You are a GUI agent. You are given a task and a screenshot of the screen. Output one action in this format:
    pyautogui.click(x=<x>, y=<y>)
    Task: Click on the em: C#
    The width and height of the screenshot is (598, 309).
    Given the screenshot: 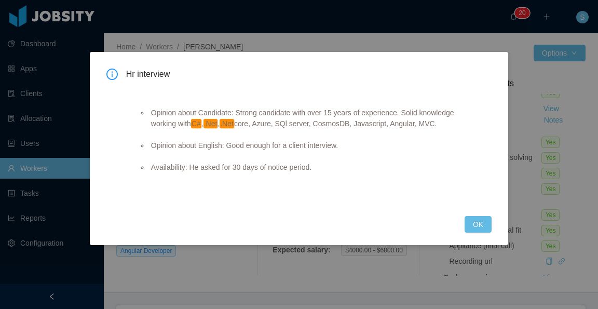 What is the action you would take?
    pyautogui.click(x=196, y=124)
    